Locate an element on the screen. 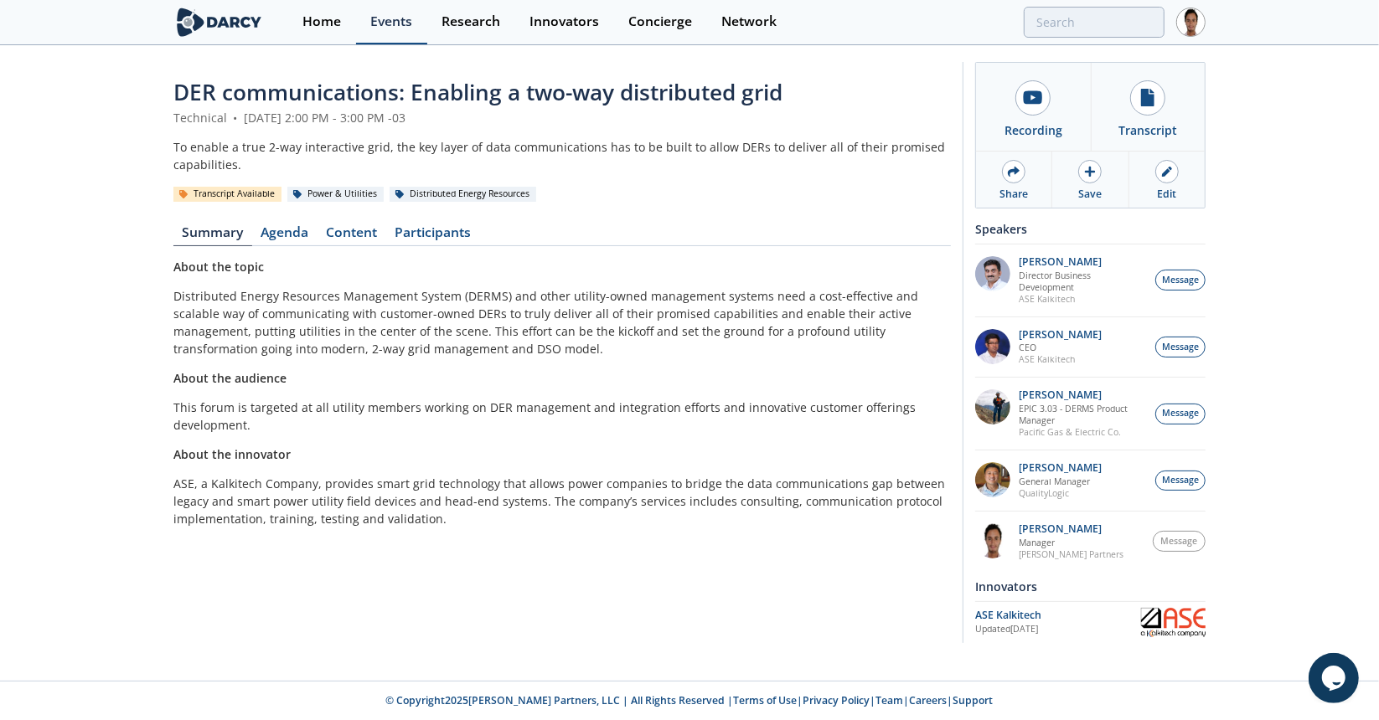 Image resolution: width=1379 pixels, height=720 pixels. strong: About the topic is located at coordinates (219, 266).